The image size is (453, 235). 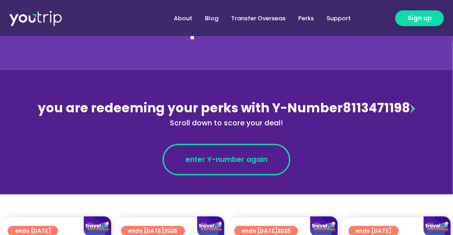 What do you see at coordinates (420, 18) in the screenshot?
I see `a: Sign up` at bounding box center [420, 18].